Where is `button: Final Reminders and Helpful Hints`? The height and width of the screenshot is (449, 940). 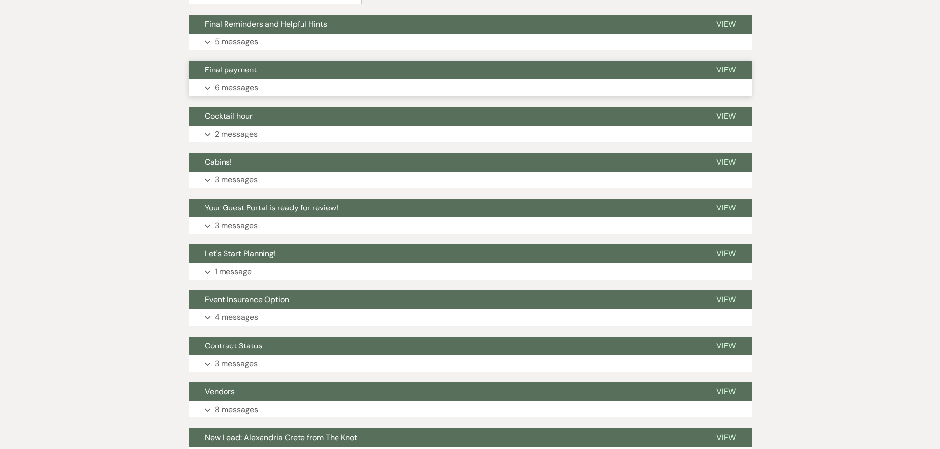
button: Final Reminders and Helpful Hints is located at coordinates (444, 24).